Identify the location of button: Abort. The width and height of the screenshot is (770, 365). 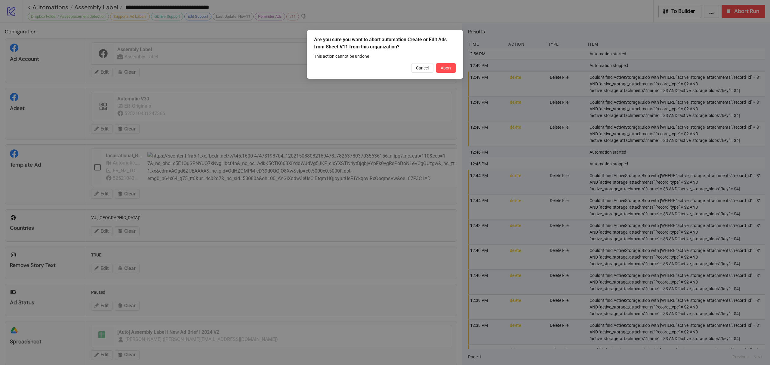
(446, 68).